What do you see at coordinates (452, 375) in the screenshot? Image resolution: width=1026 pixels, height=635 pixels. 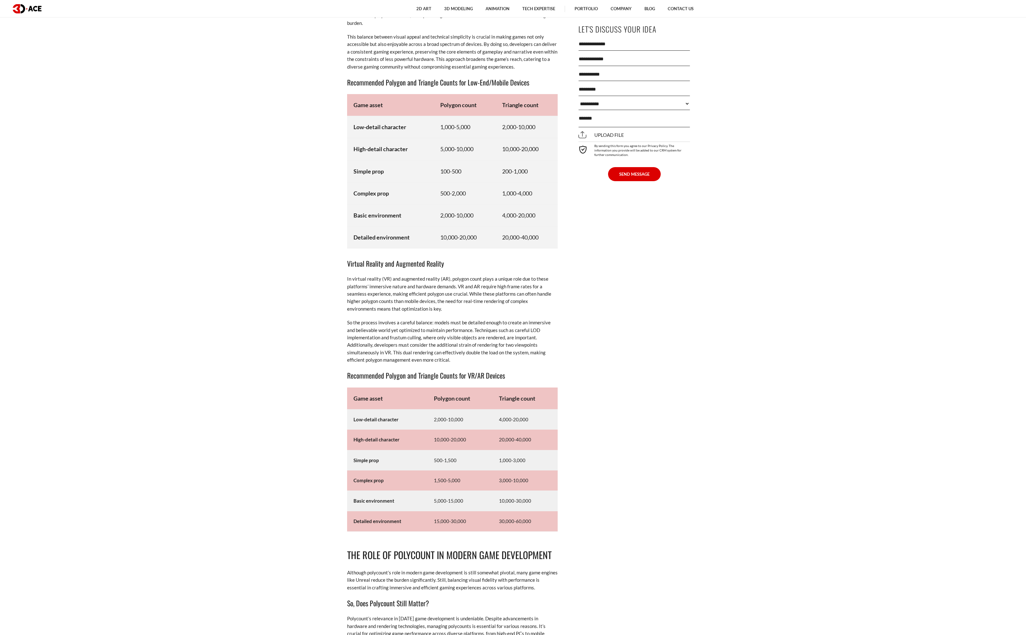 I see `h3: Recommended Polygon and Triangle Counts for VR/AR Devices` at bounding box center [452, 375].